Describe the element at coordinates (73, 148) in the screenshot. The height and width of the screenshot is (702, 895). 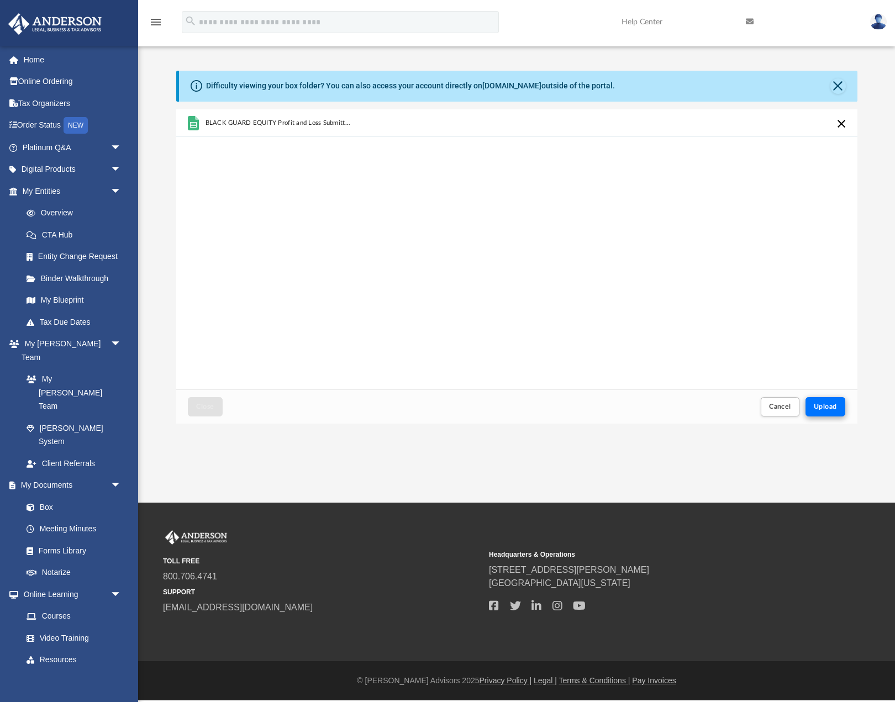
I see `a: Platinum Q&Aarrow_drop_down` at that location.